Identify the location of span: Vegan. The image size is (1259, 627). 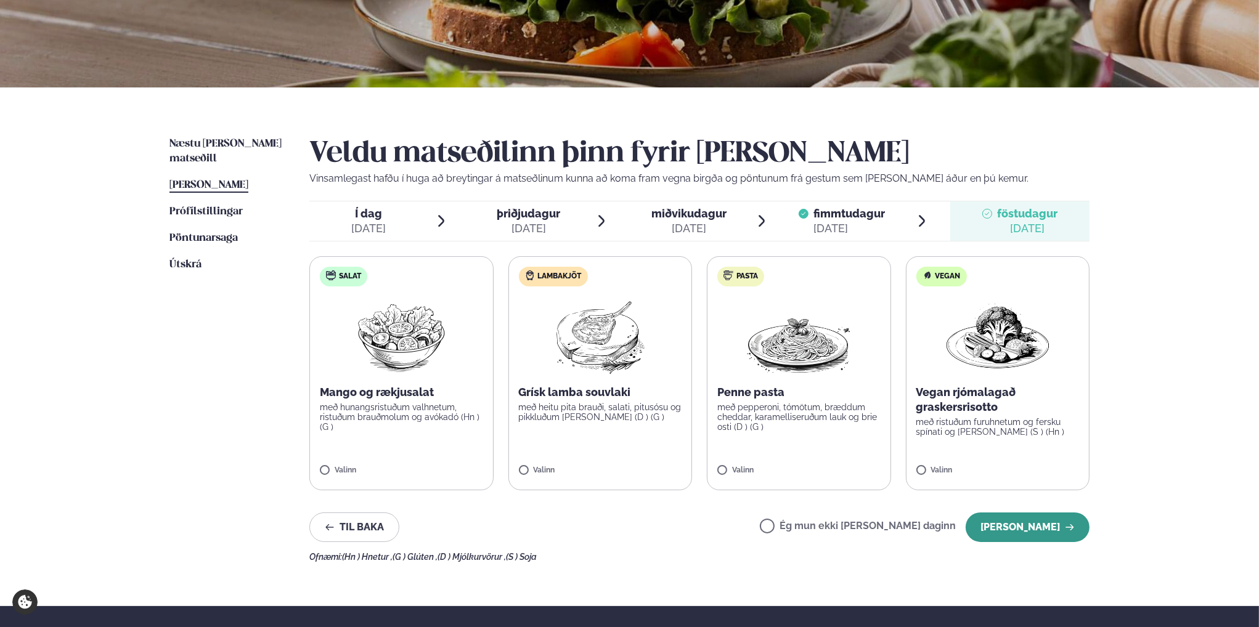
(948, 277).